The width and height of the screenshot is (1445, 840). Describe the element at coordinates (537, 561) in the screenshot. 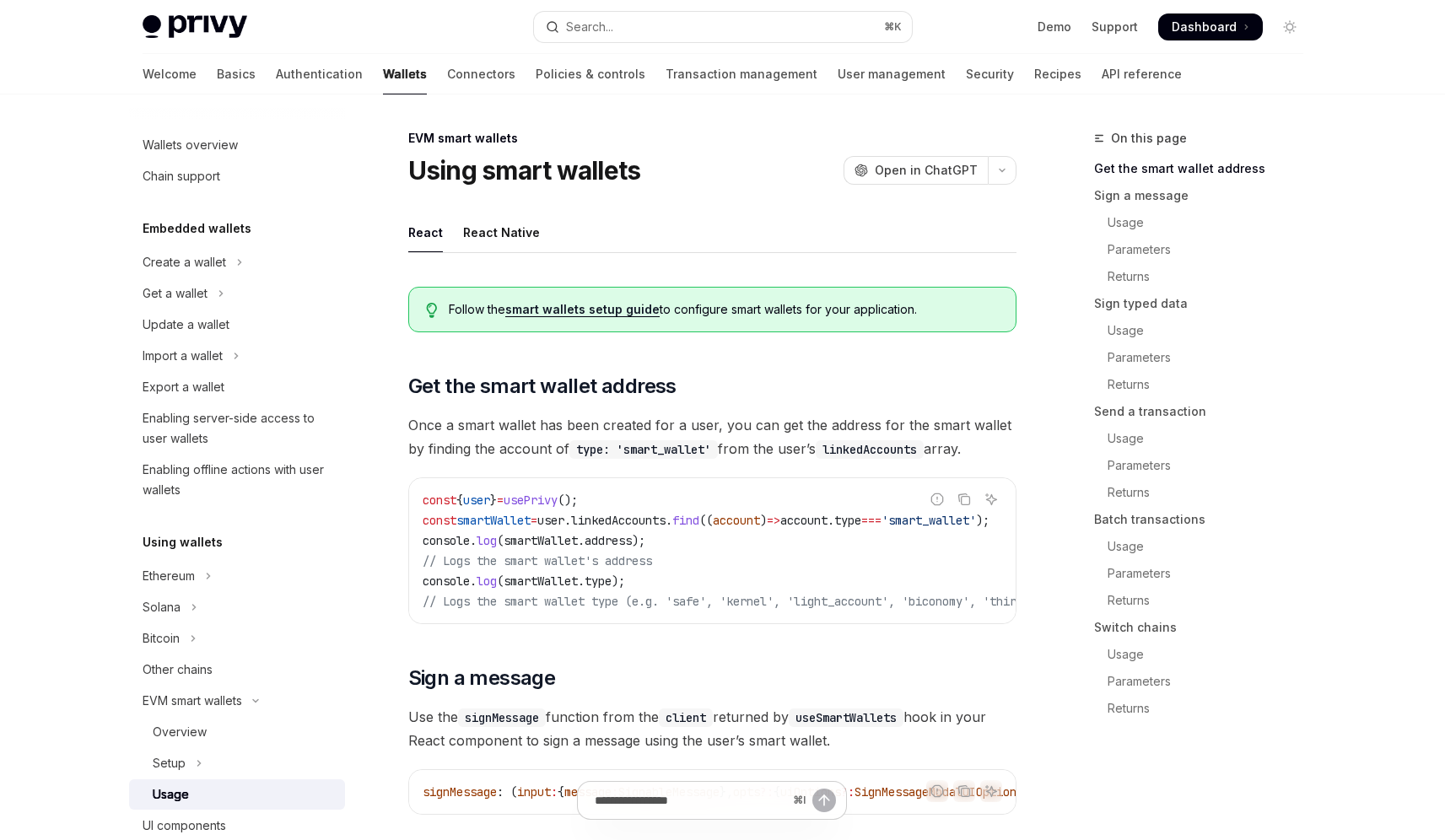

I see `span: // Logs the smart wallet's address` at that location.